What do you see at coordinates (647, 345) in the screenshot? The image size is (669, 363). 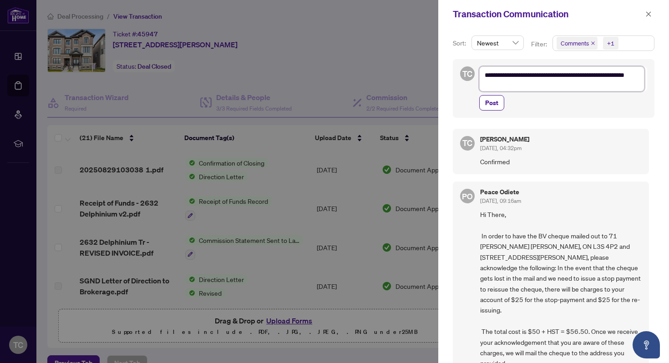 I see `button: Open asap` at bounding box center [647, 345].